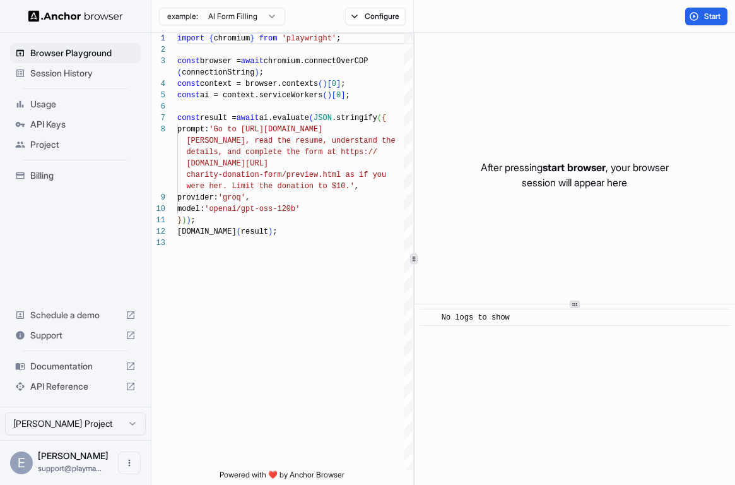  Describe the element at coordinates (268, 39) in the screenshot. I see `span: from` at that location.